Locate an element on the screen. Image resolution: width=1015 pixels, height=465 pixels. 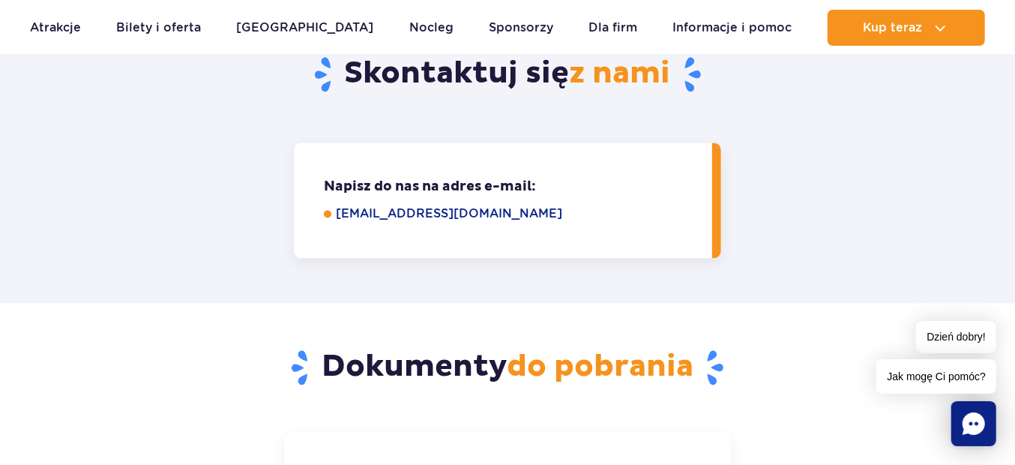
span: z nami is located at coordinates (620, 73).